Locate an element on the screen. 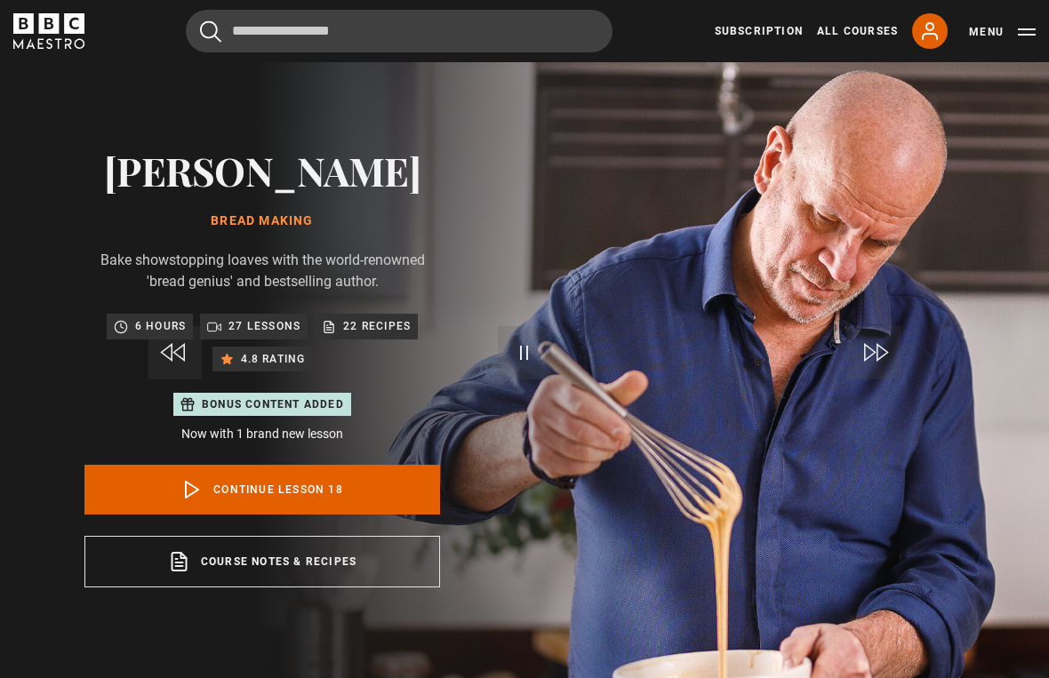 This screenshot has height=678, width=1049. a: Subscription is located at coordinates (758, 31).